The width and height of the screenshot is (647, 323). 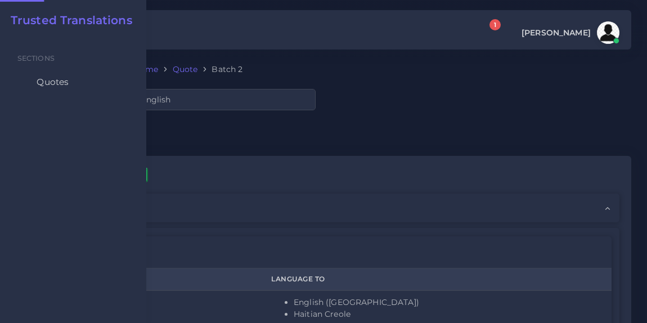 I want to click on span: Sections, so click(x=36, y=58).